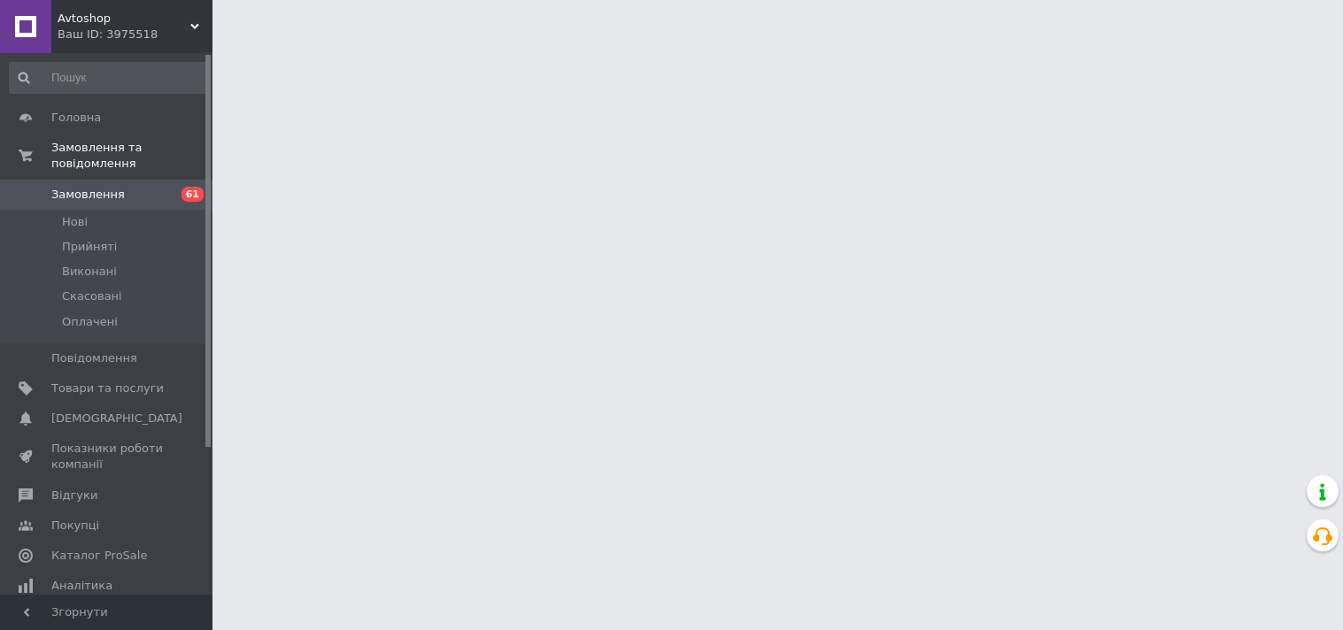 The width and height of the screenshot is (1343, 630). Describe the element at coordinates (88, 195) in the screenshot. I see `span: Замовлення` at that location.